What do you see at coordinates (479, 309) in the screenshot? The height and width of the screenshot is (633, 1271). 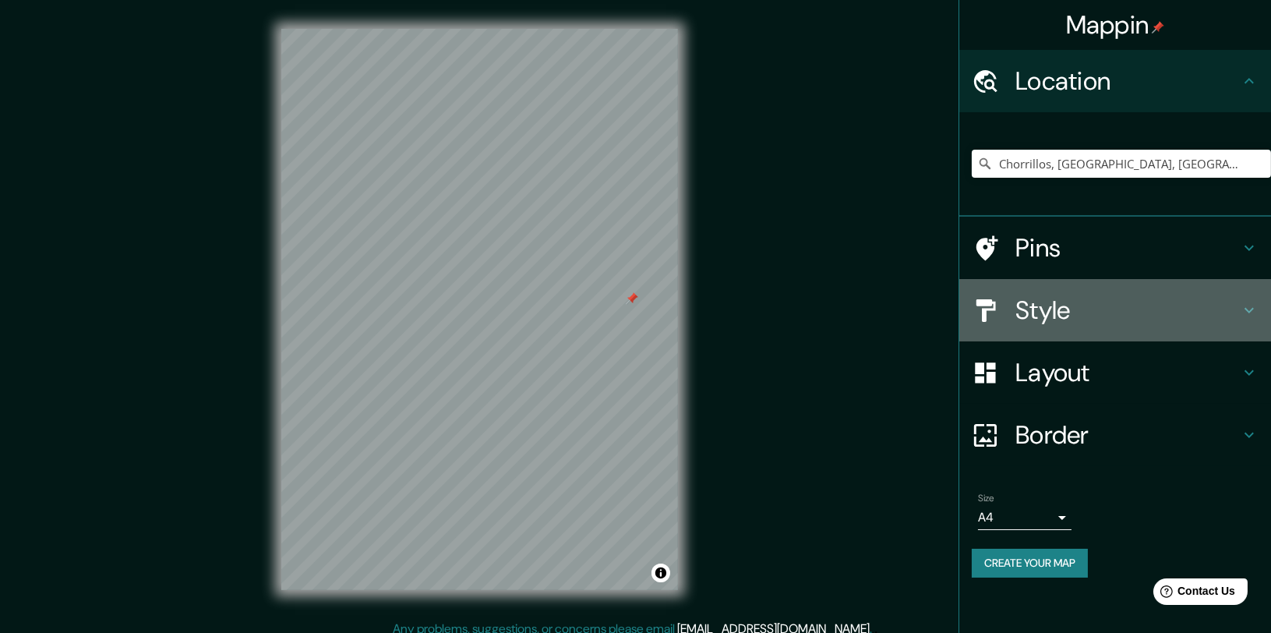 I see `canvas: Map` at bounding box center [479, 309].